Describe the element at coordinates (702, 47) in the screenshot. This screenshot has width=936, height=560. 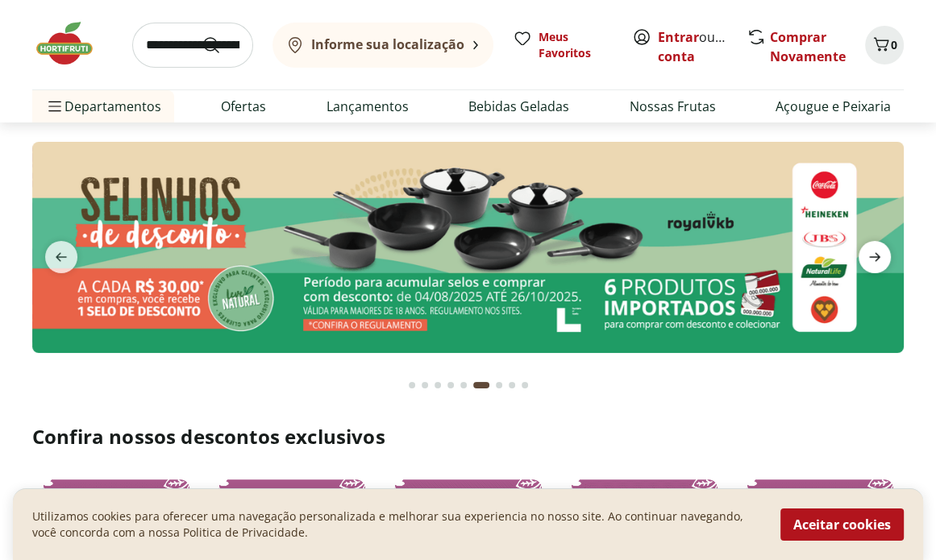
I see `a: Criar conta` at that location.